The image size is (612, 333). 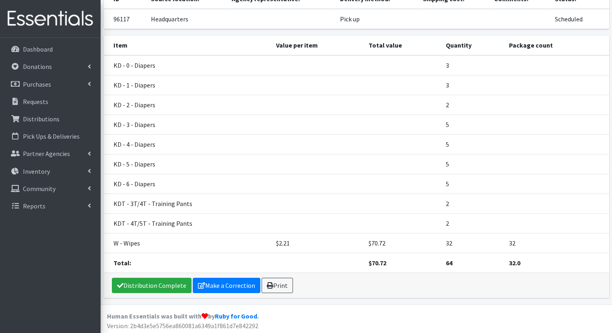 What do you see at coordinates (125, 19) in the screenshot?
I see `td: 96117` at bounding box center [125, 19].